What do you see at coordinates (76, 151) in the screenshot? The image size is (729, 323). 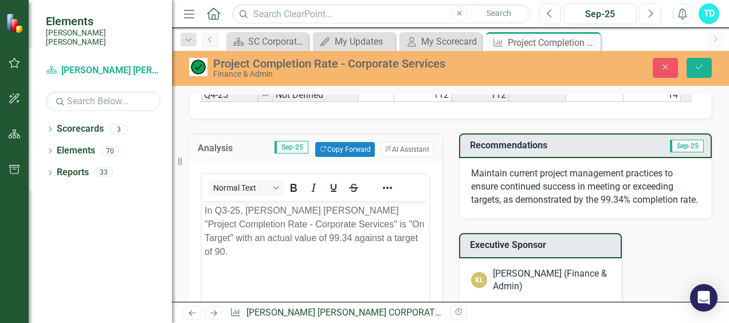 I see `a: Elements` at bounding box center [76, 151].